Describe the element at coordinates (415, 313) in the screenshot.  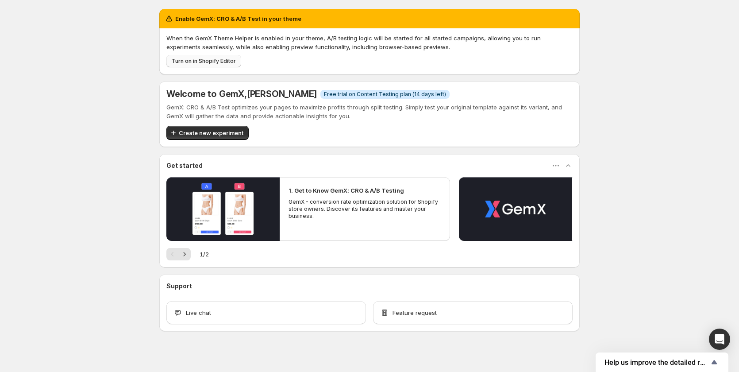
I see `span: Feature request` at that location.